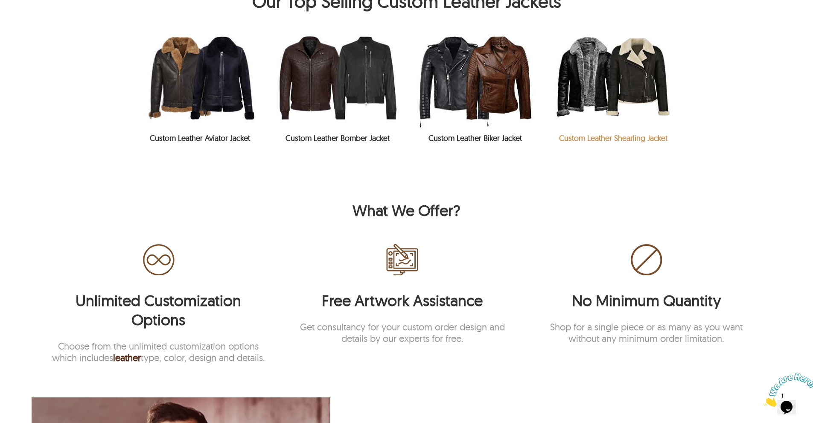 The image size is (813, 423). I want to click on img: Custom Leather Aviator Jacket, so click(200, 78).